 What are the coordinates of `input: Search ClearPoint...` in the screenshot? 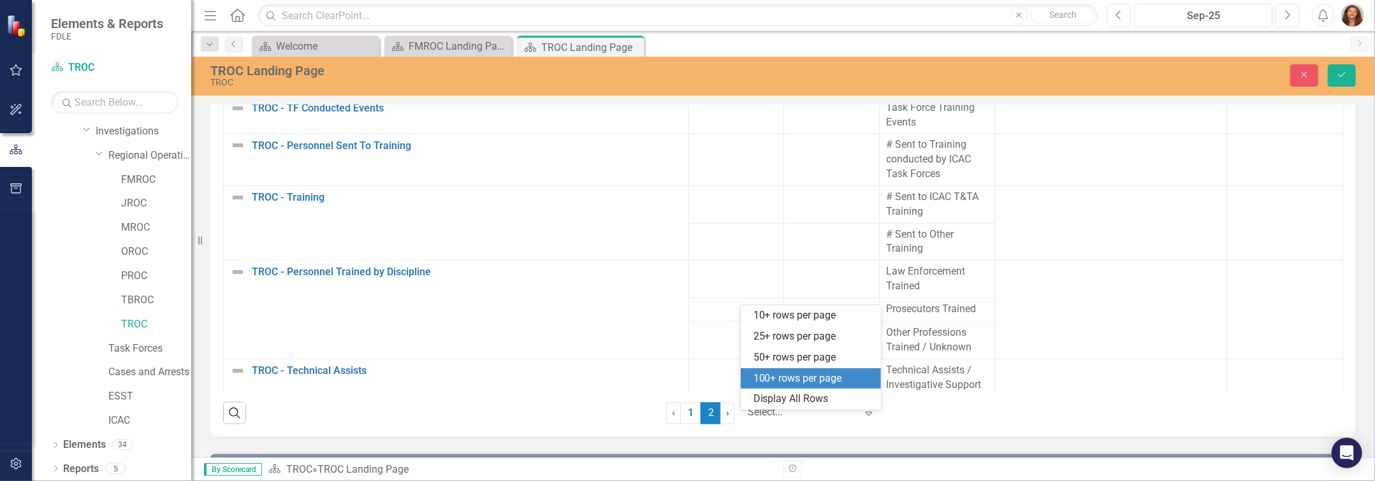 It's located at (678, 15).